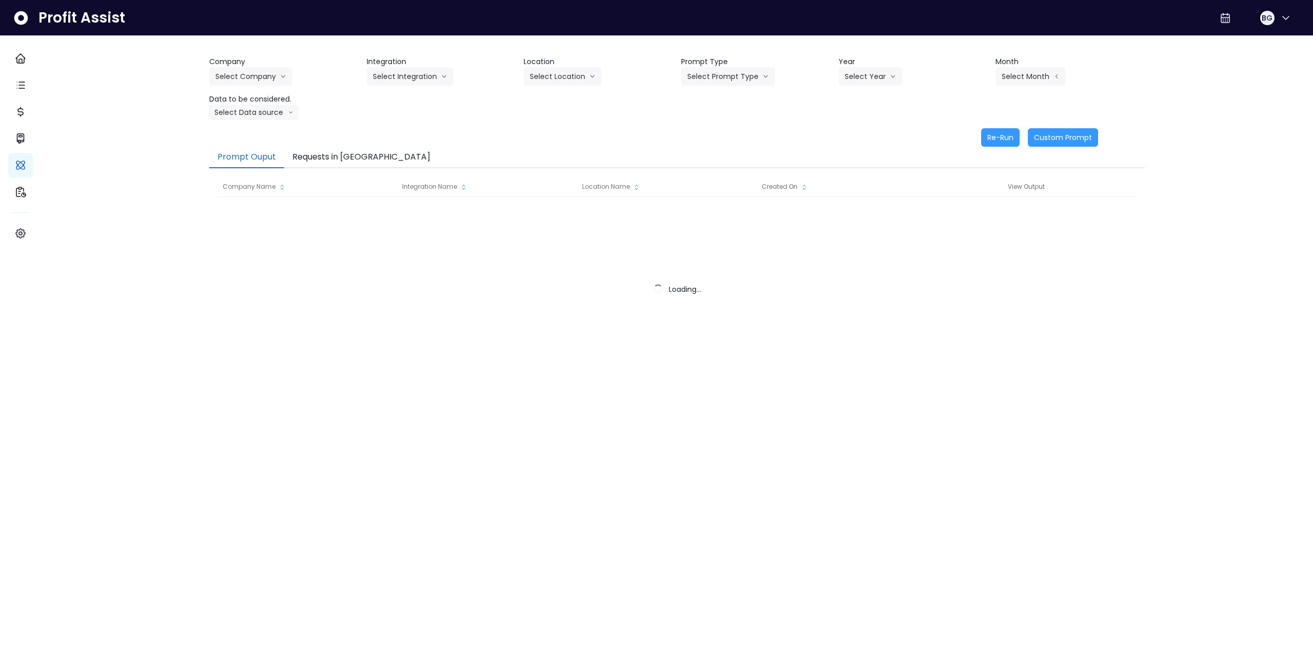  Describe the element at coordinates (728, 76) in the screenshot. I see `button: Select Prompt Typearrow down line` at that location.